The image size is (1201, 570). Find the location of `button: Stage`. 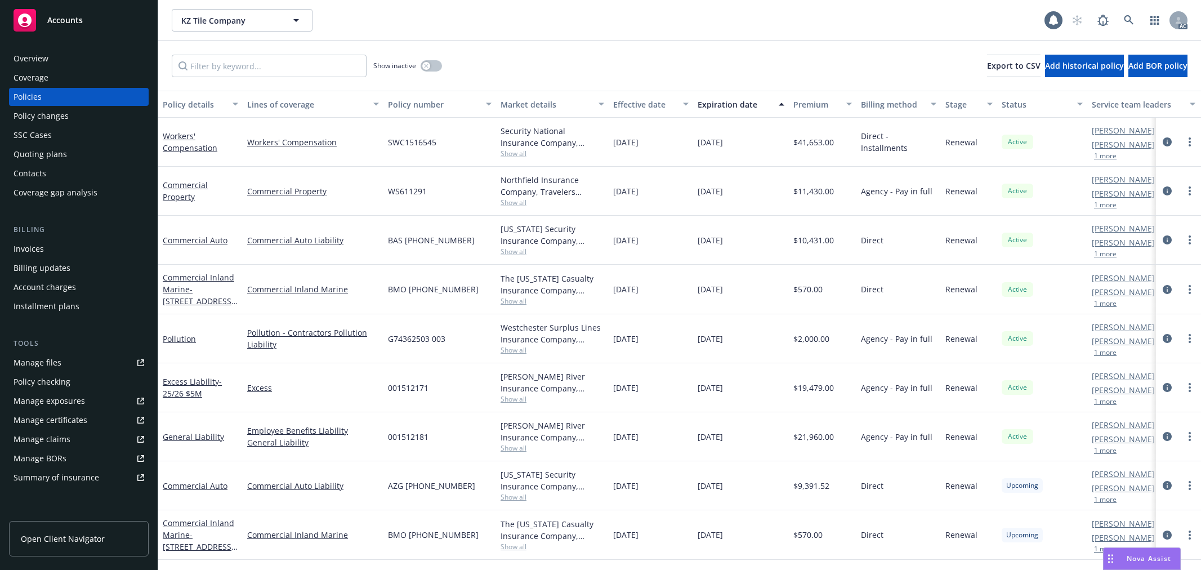

button: Stage is located at coordinates (969, 104).